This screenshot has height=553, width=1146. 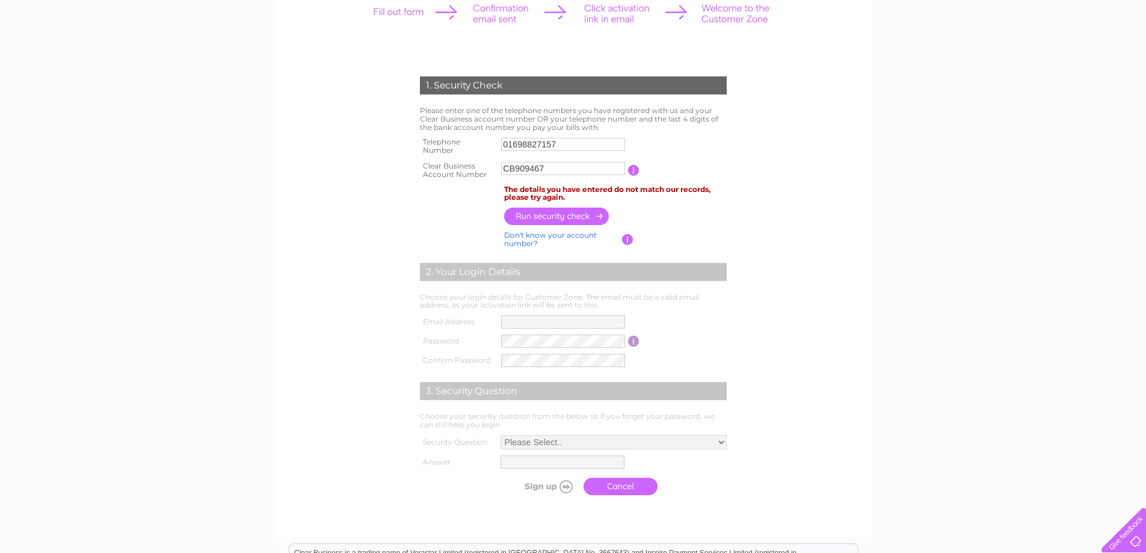 What do you see at coordinates (550, 239) in the screenshot?
I see `a: Don't know your account number?` at bounding box center [550, 239].